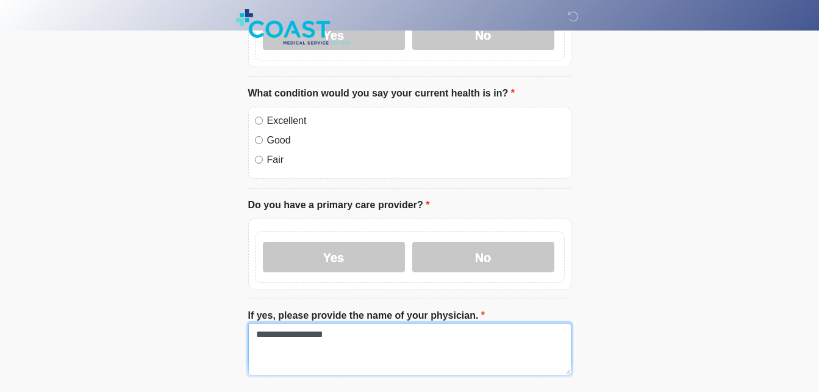  I want to click on input: Fair, so click(259, 159).